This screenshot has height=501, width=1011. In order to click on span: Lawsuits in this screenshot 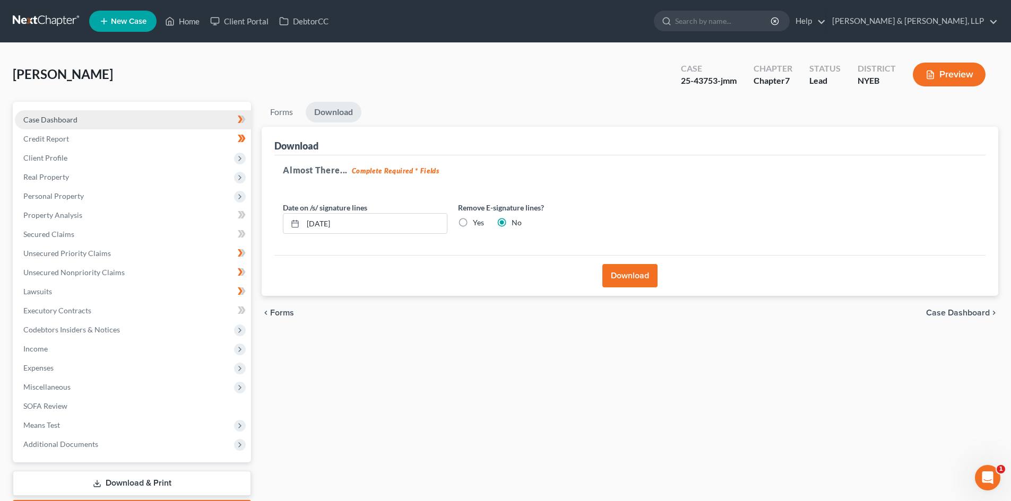, I will do `click(38, 291)`.